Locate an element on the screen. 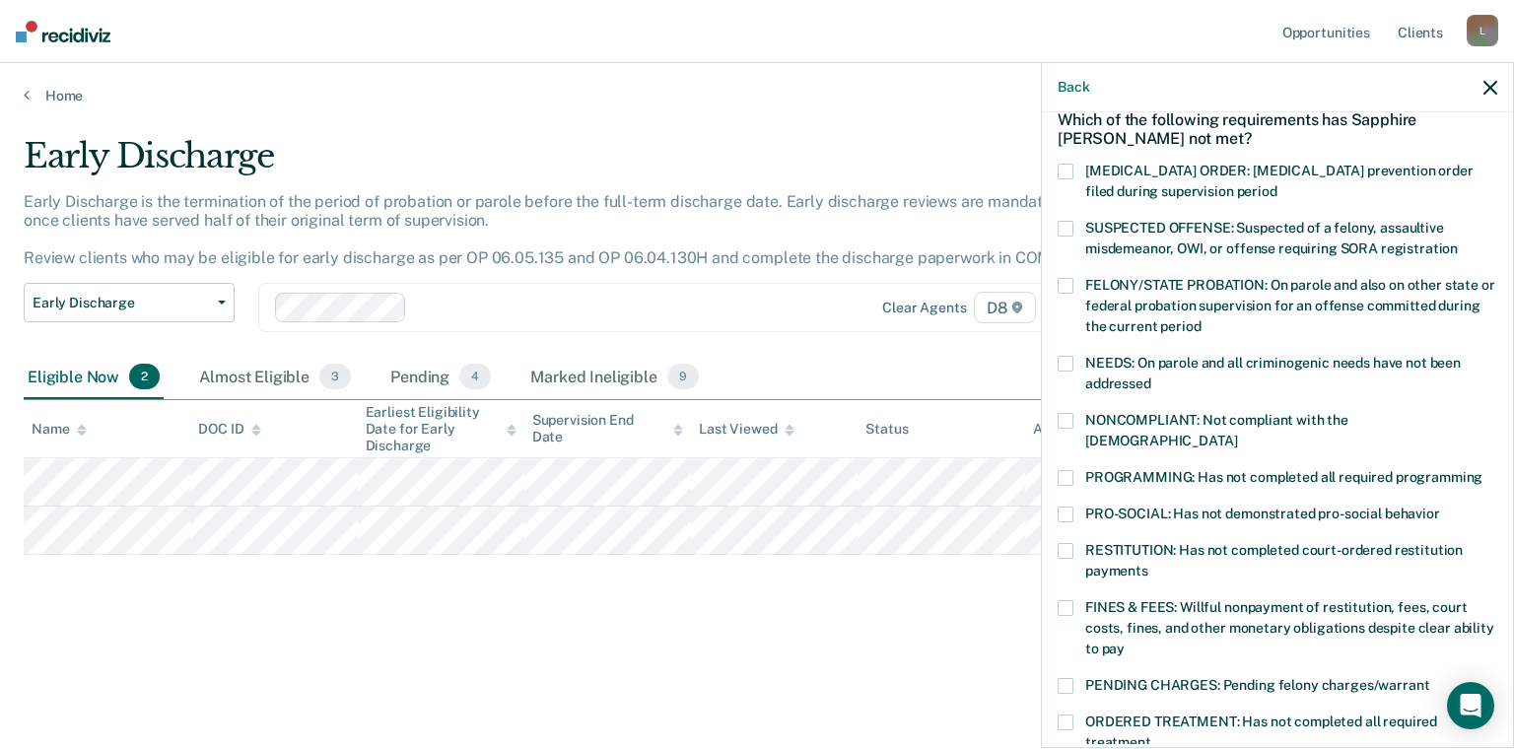 The width and height of the screenshot is (1514, 749). span: PROGRAMMING: Has not completed all required programming is located at coordinates (1283, 477).